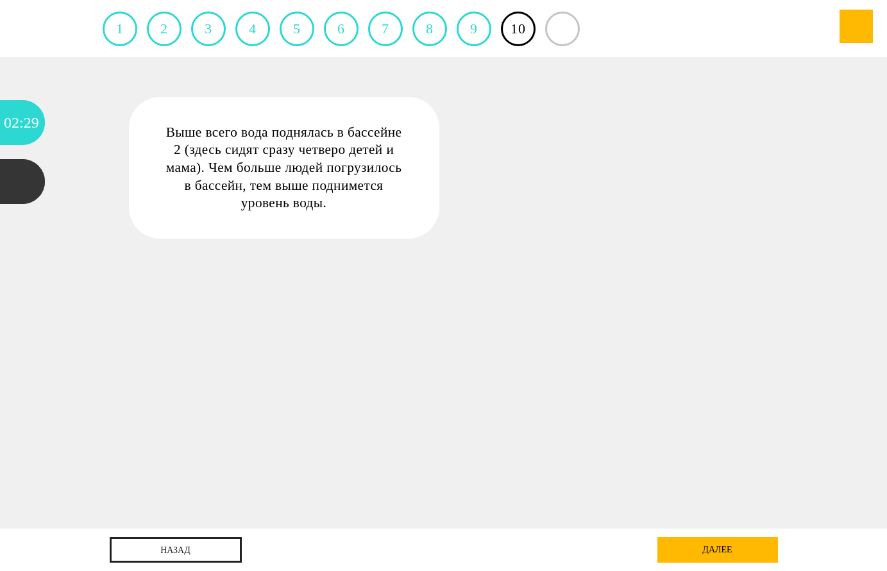 The image size is (887, 571). I want to click on div: Нажми на ГЛАЗ, чтобы скрыть текст и посмотреть картинку полностью, so click(418, 118).